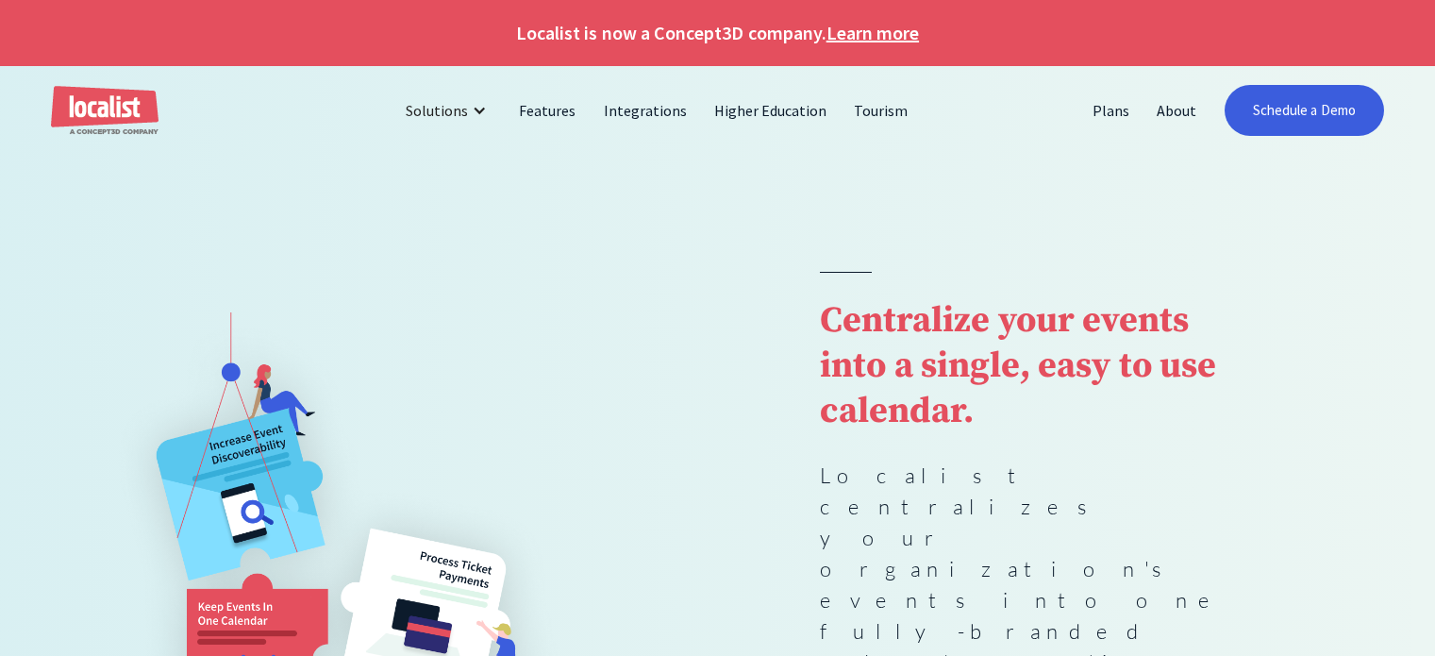  What do you see at coordinates (1177, 110) in the screenshot?
I see `a: About` at bounding box center [1177, 110].